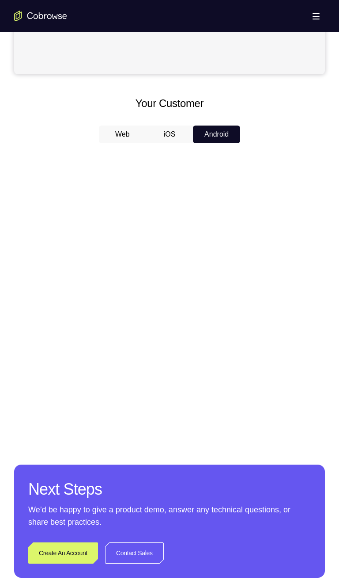 The image size is (339, 580). I want to click on button: Web, so click(122, 134).